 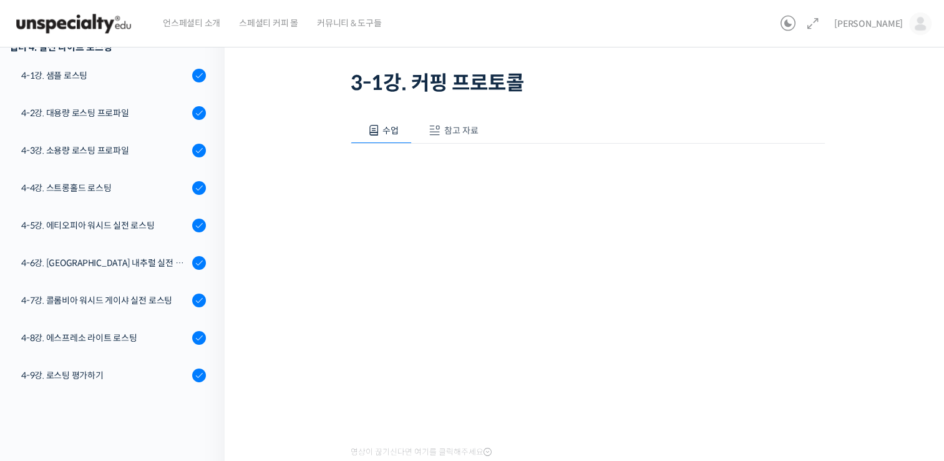 What do you see at coordinates (588, 83) in the screenshot?
I see `h1: 3-1강. 커핑 프로토콜` at bounding box center [588, 83].